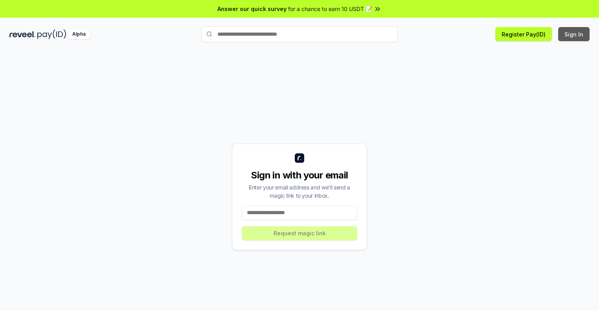  Describe the element at coordinates (523, 34) in the screenshot. I see `button: Register Pay(ID)` at that location.